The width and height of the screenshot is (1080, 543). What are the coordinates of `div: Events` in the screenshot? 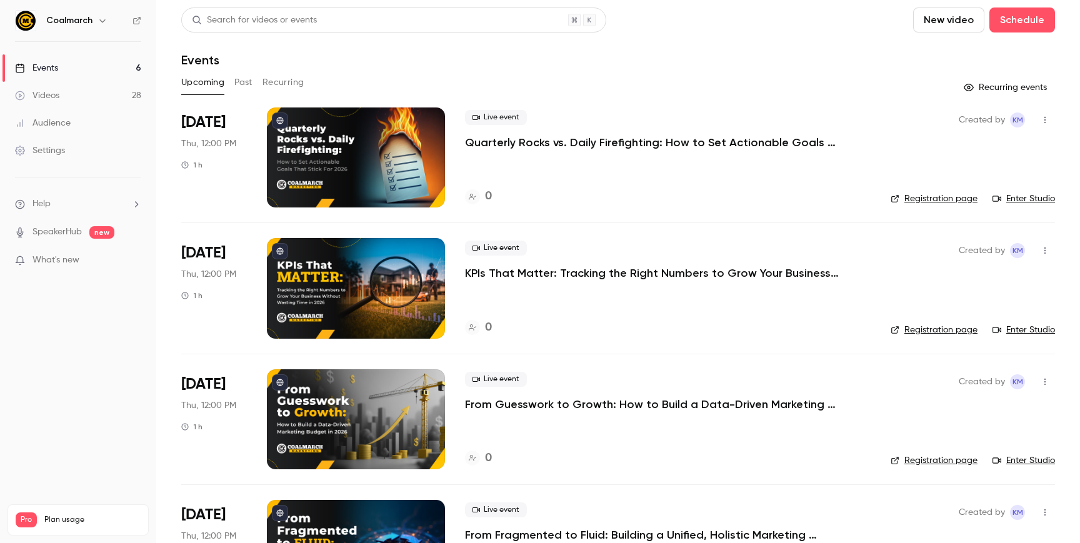 It's located at (36, 68).